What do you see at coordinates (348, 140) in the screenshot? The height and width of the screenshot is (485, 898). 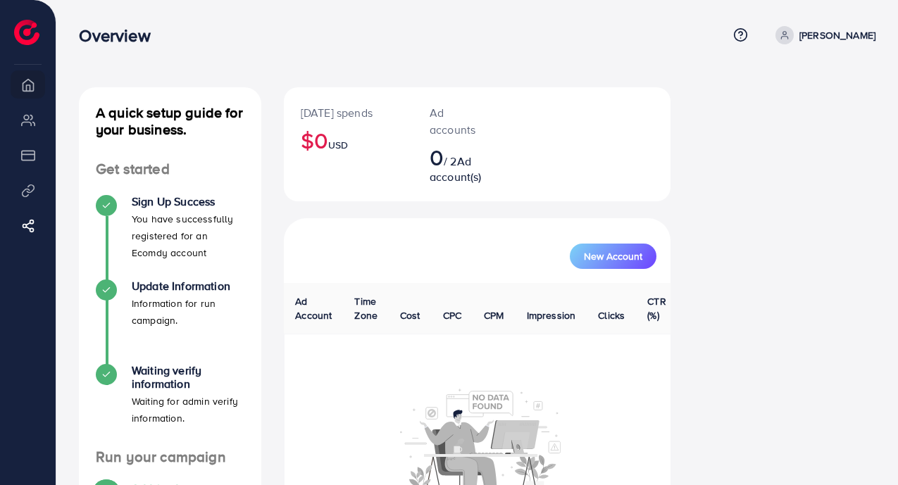 I see `h2: $0` at bounding box center [348, 140].